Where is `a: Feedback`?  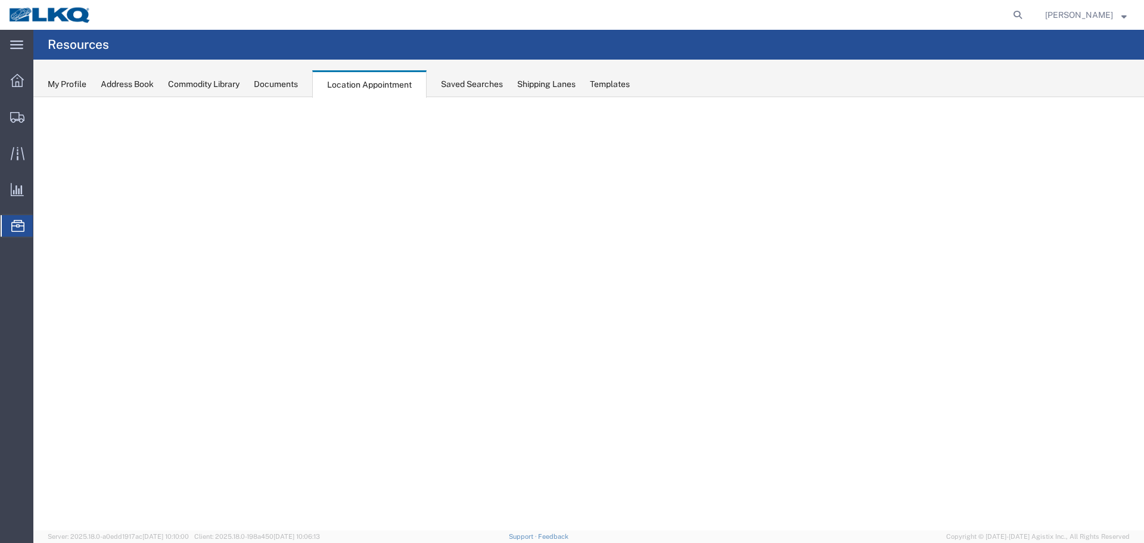
a: Feedback is located at coordinates (553, 536).